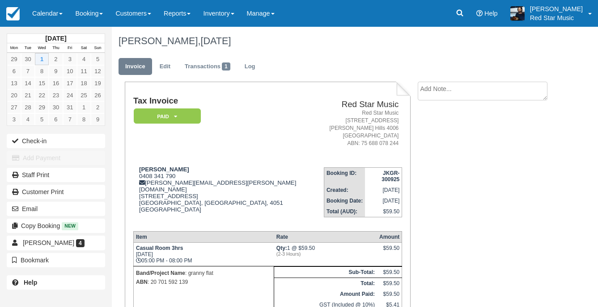 This screenshot has height=307, width=598. What do you see at coordinates (325, 237) in the screenshot?
I see `th: Rate` at bounding box center [325, 237].